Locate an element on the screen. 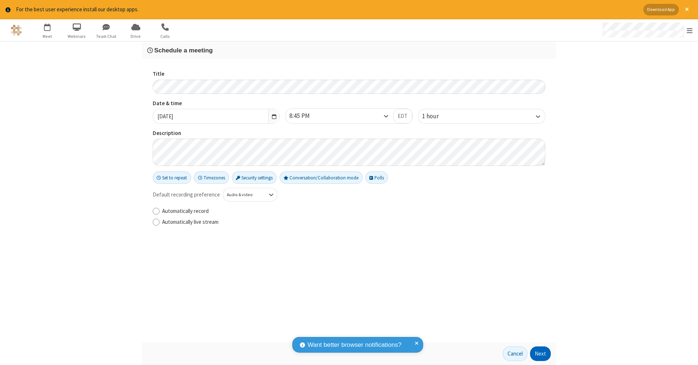 The width and height of the screenshot is (698, 365). div: 1 hour is located at coordinates (437, 116).